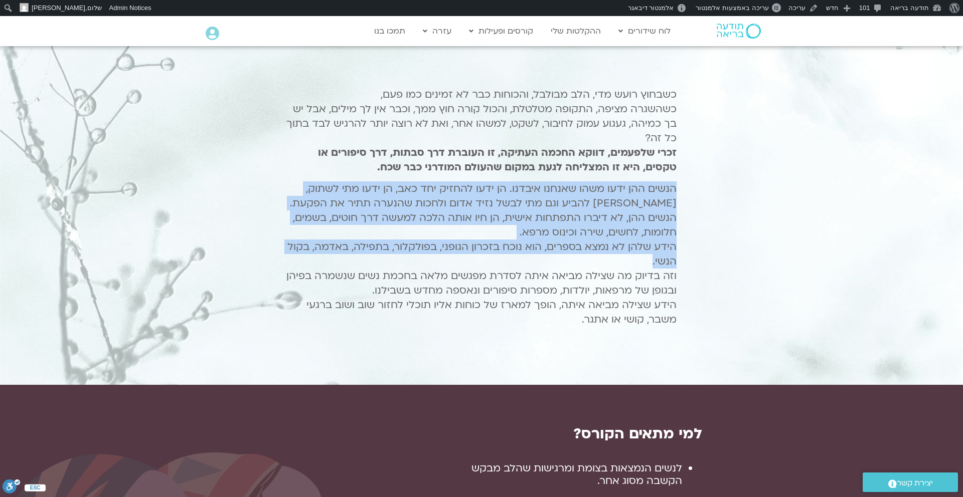  What do you see at coordinates (731, 8) in the screenshot?
I see `span: עריכה באמצעות אלמנטור` at bounding box center [731, 8].